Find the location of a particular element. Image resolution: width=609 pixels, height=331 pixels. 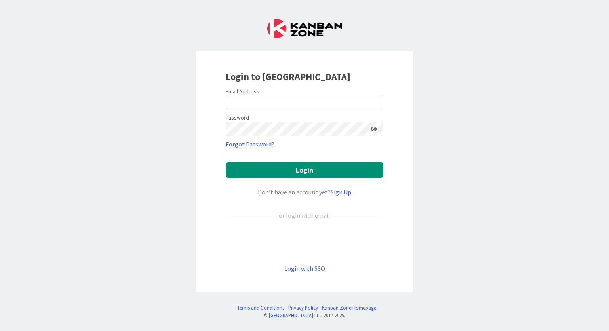

div: or login with email is located at coordinates (305, 216).